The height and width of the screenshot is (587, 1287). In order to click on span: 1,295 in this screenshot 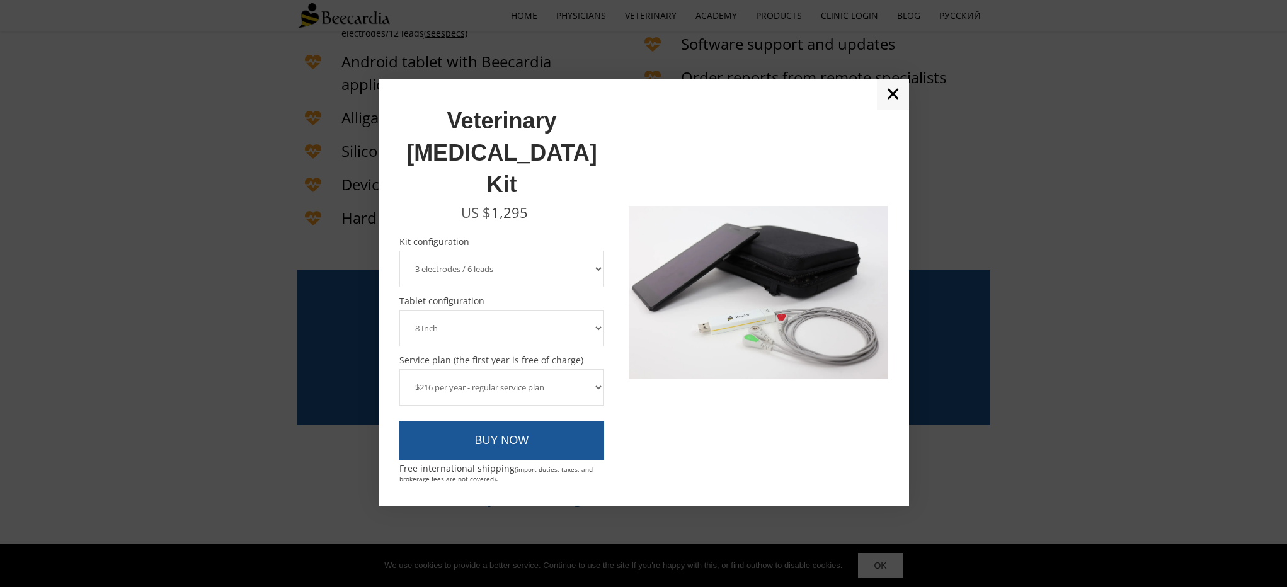, I will do `click(510, 212)`.